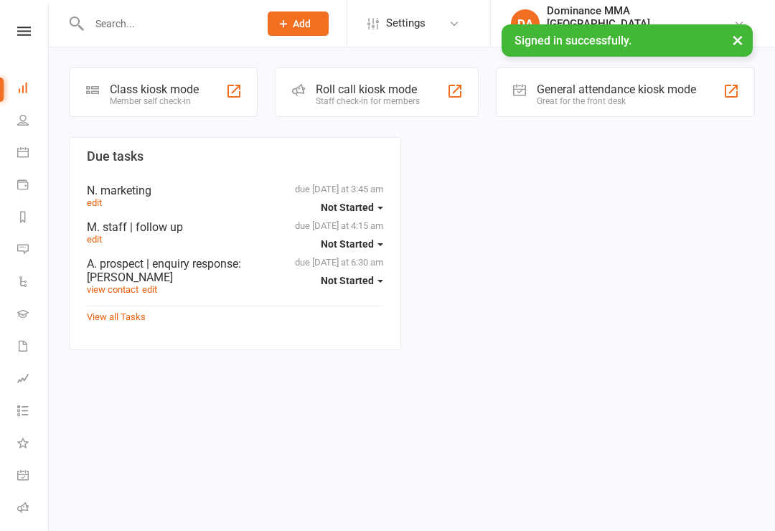 This screenshot has width=775, height=531. What do you see at coordinates (301, 24) in the screenshot?
I see `span: Add` at bounding box center [301, 24].